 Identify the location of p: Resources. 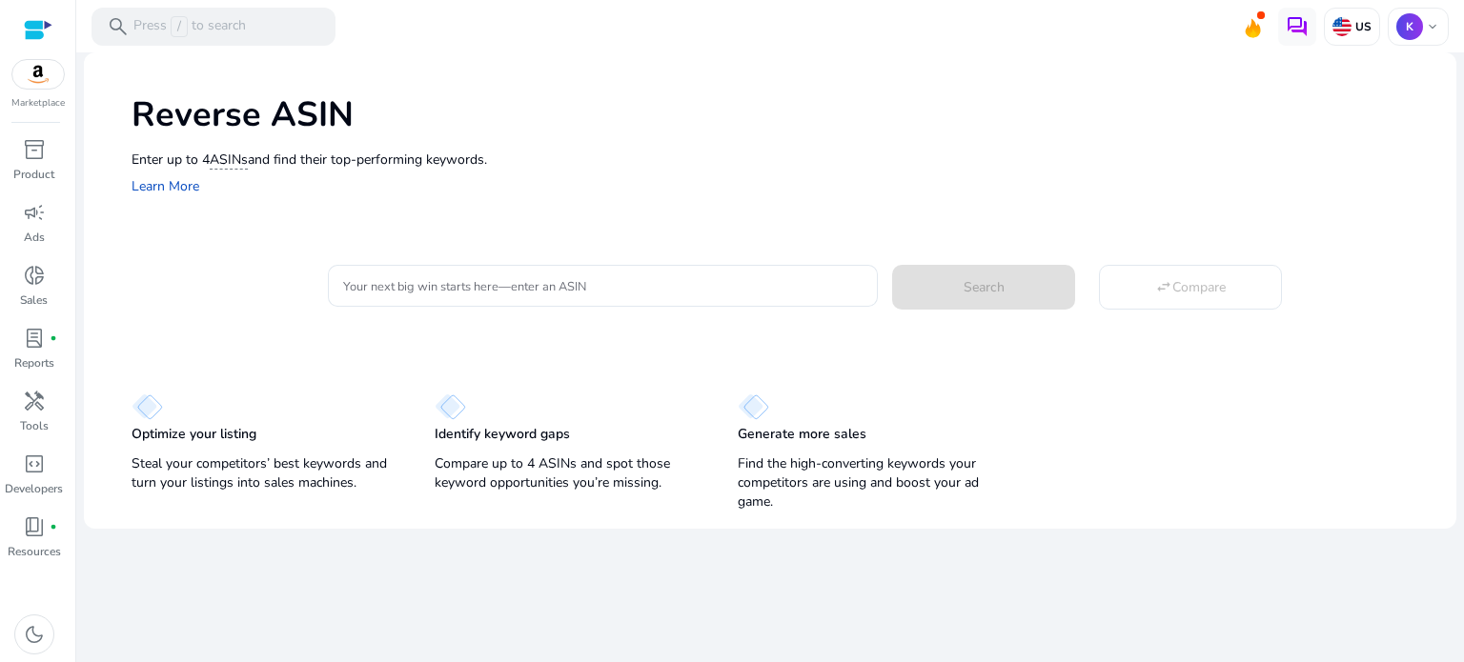
(34, 552).